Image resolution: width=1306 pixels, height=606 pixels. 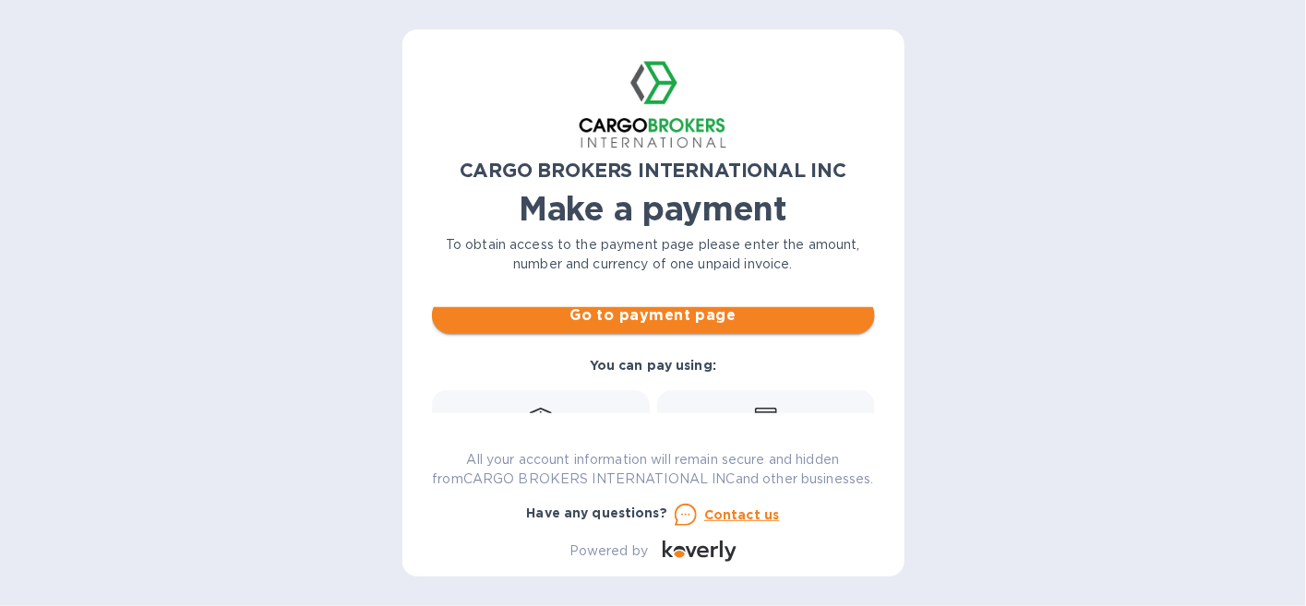 I want to click on b: Have any questions?, so click(x=597, y=513).